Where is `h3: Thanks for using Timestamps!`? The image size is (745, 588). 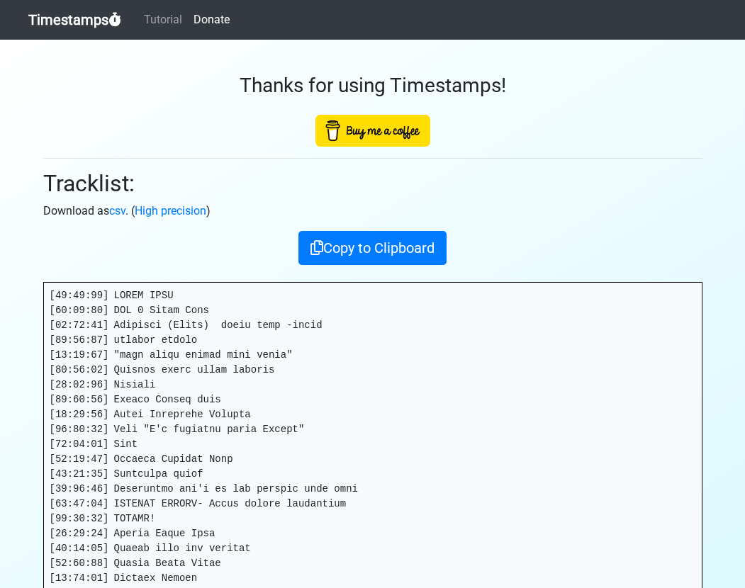
h3: Thanks for using Timestamps! is located at coordinates (373, 86).